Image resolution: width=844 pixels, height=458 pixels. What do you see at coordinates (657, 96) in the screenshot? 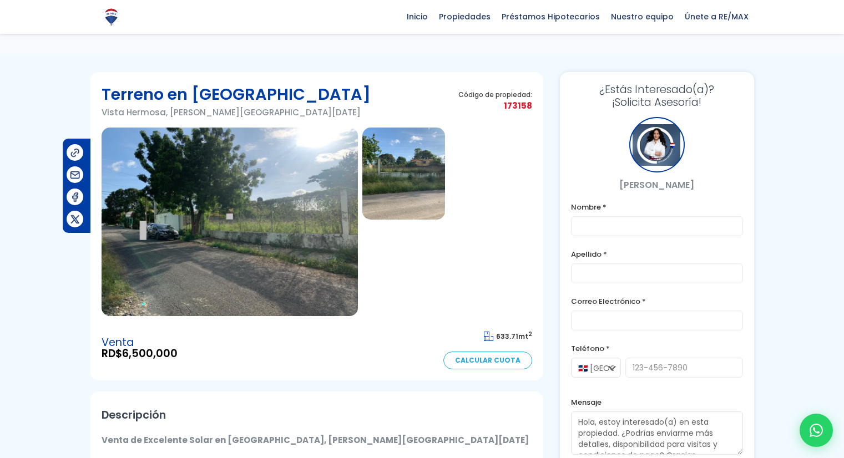
I see `h3: ¡Solicita Asesoría!` at bounding box center [657, 96].